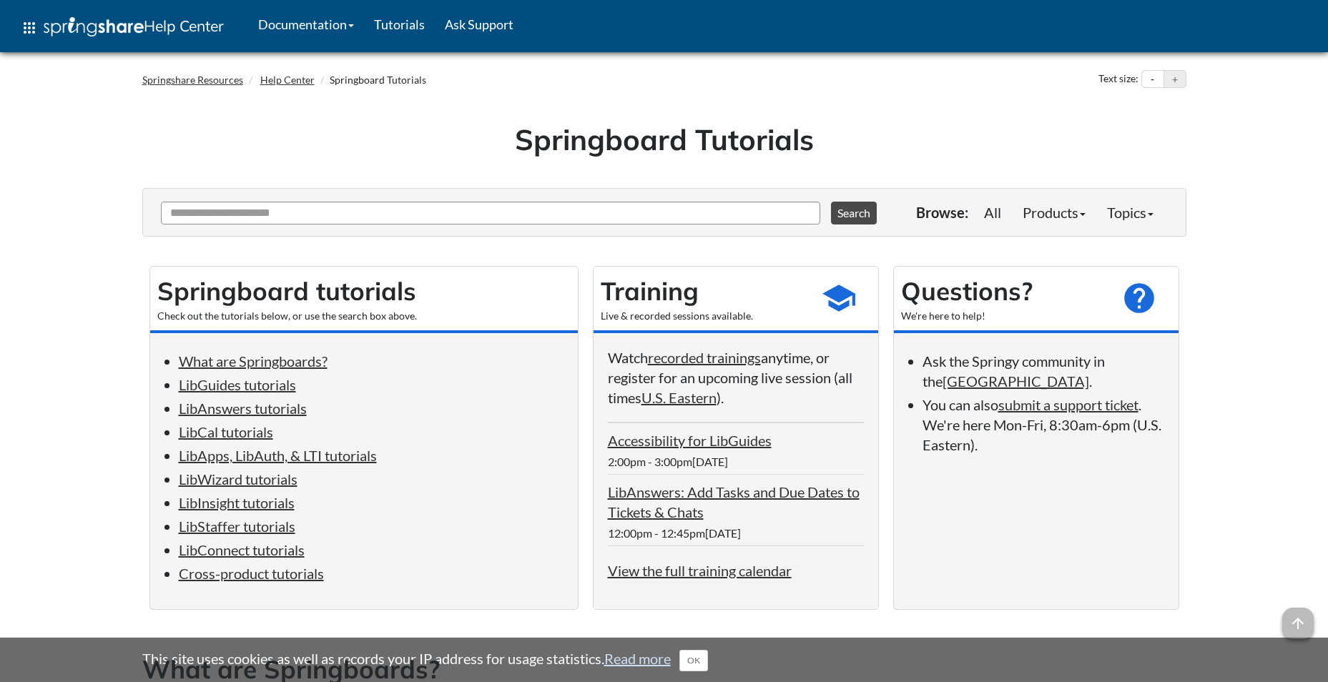 This screenshot has width=1328, height=682. Describe the element at coordinates (664, 660) in the screenshot. I see `div: This site uses cookies as well as records your IP address for usage statistics.` at that location.